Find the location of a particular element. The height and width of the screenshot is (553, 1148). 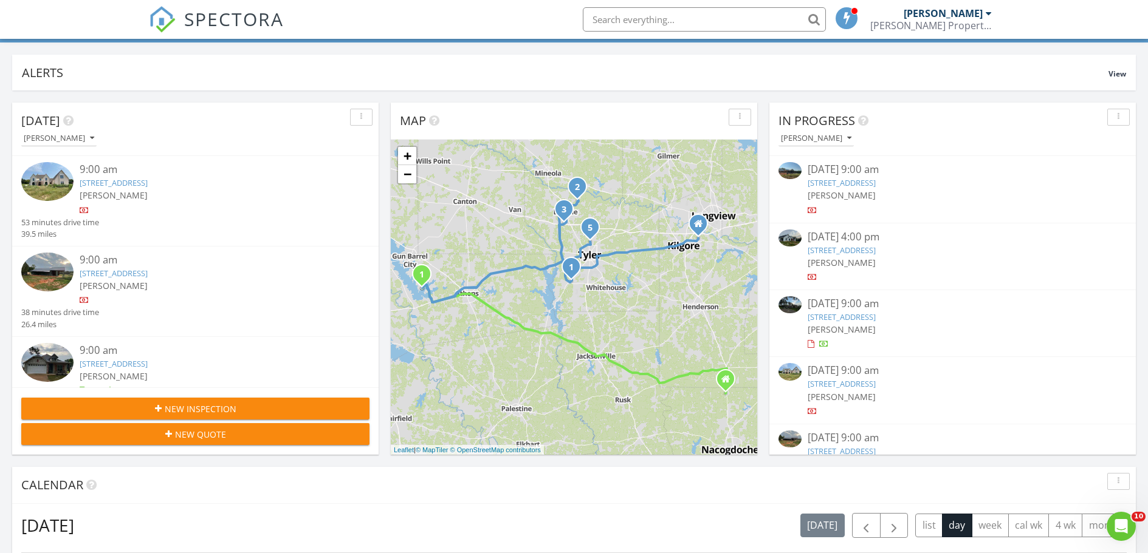

div: 15630 Stampede Run, Tyler, TX 75703 is located at coordinates (575, 270).